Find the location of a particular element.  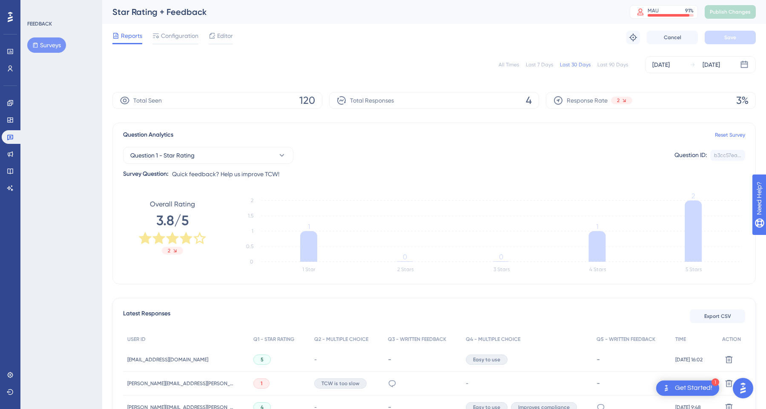

span: Question 1 - Star Rating is located at coordinates (162, 155).